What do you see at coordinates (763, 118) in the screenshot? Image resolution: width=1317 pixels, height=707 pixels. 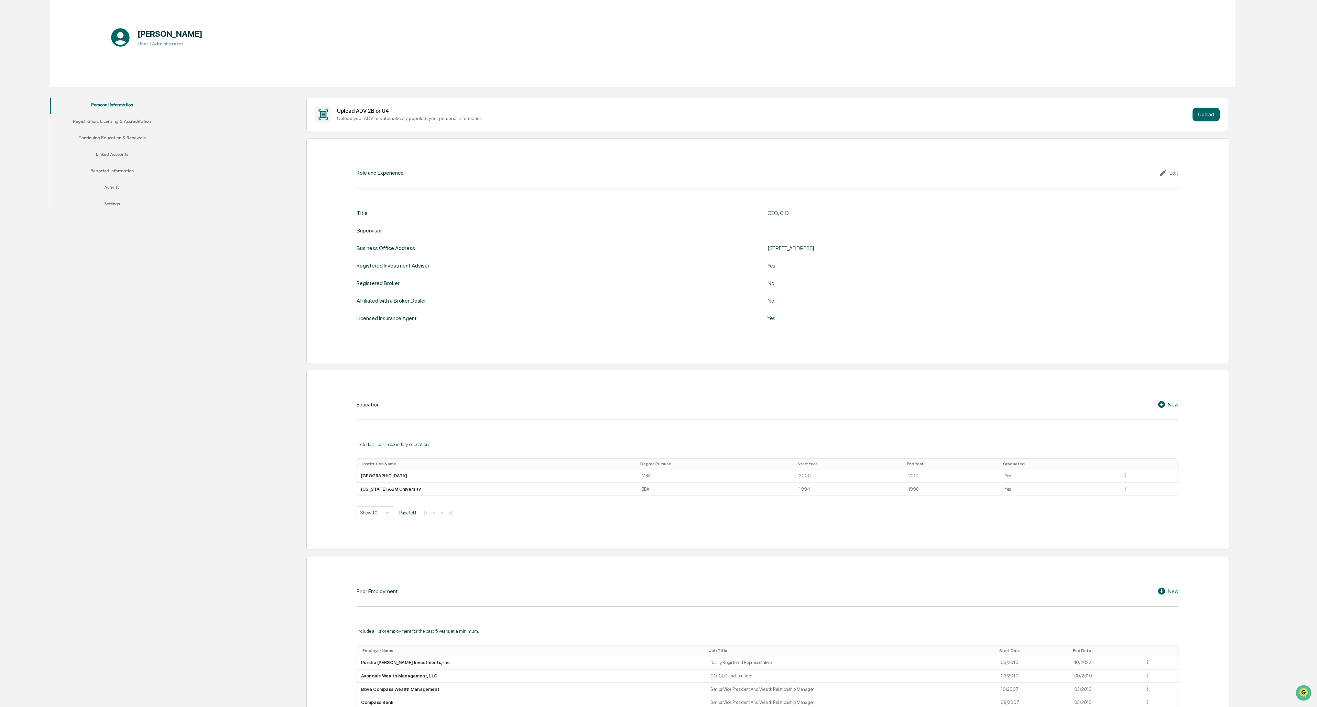 I see `div: Upload your ADV to automatically populate your personal information.` at bounding box center [763, 118].